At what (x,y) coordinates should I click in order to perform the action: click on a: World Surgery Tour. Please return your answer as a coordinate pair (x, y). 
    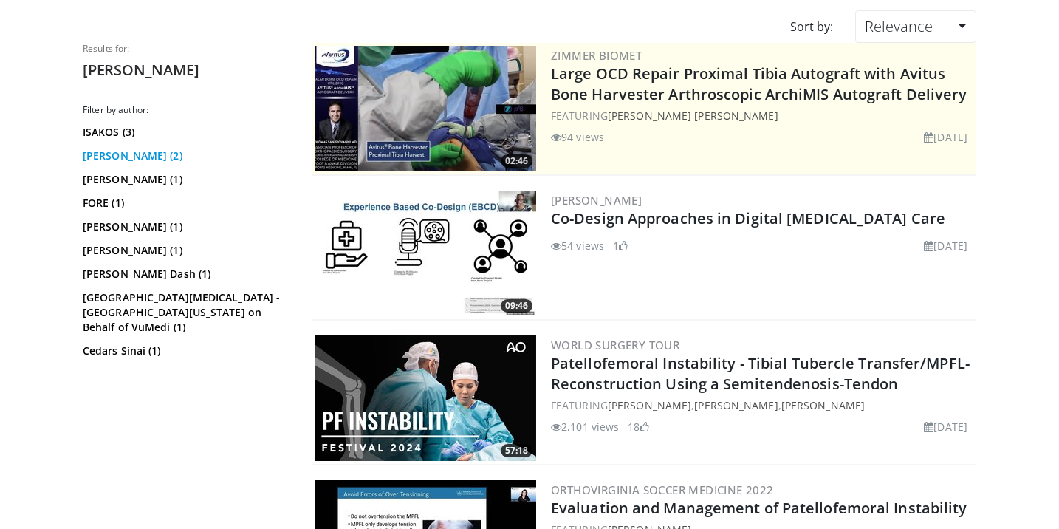
    Looking at the image, I should click on (615, 345).